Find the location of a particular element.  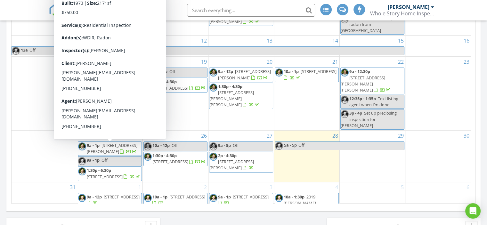

a: Go to September 2, 2025 is located at coordinates (205, 187).